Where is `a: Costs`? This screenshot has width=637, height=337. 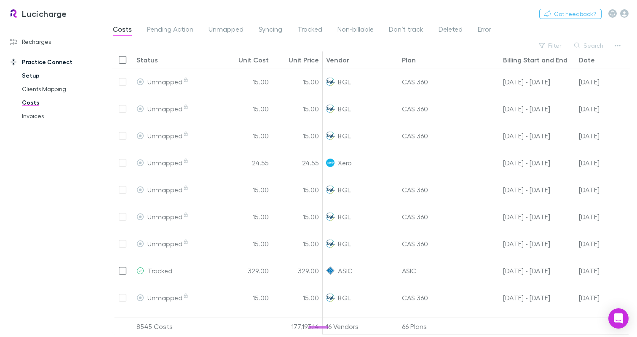
a: Costs is located at coordinates (59, 102).